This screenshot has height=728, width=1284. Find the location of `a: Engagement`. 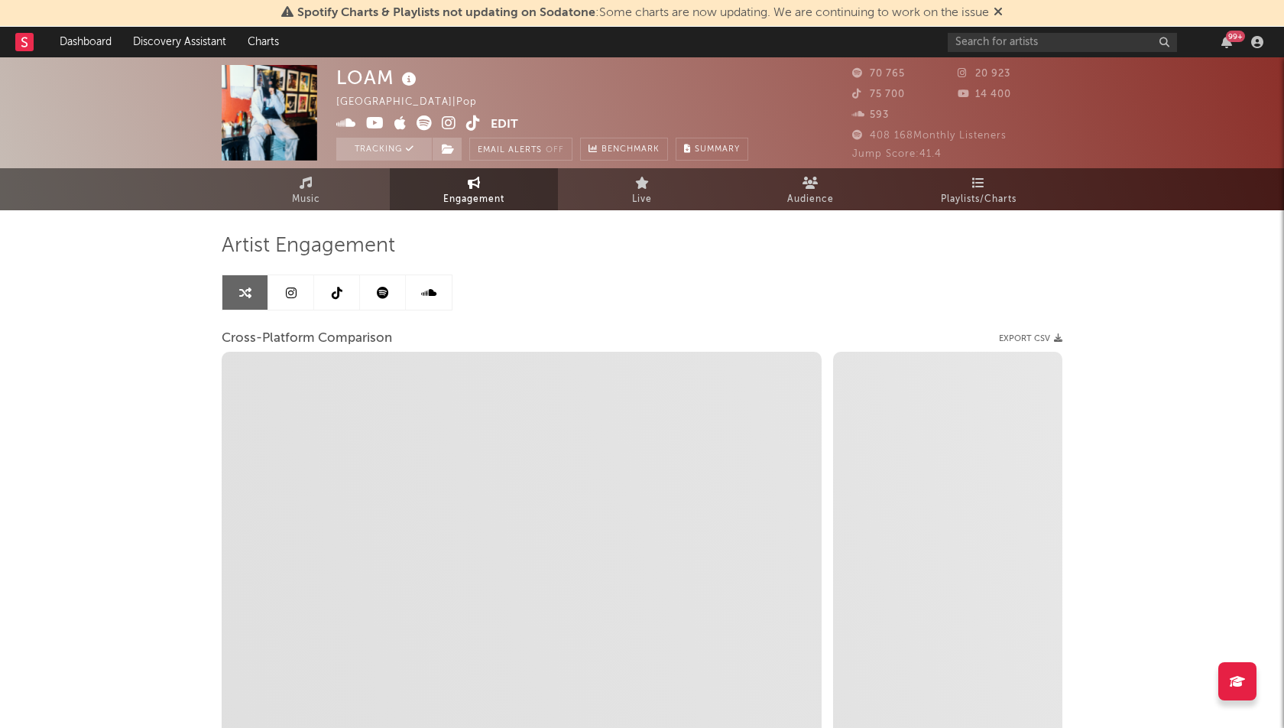

a: Engagement is located at coordinates (474, 189).